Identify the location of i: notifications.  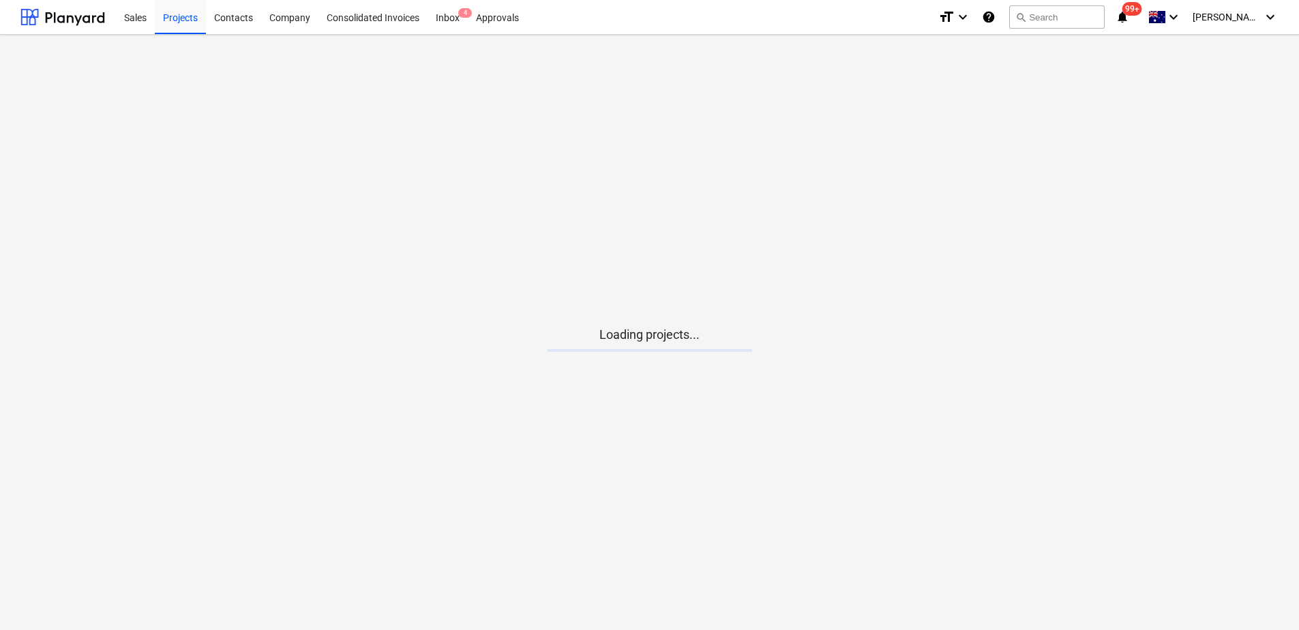
(1122, 17).